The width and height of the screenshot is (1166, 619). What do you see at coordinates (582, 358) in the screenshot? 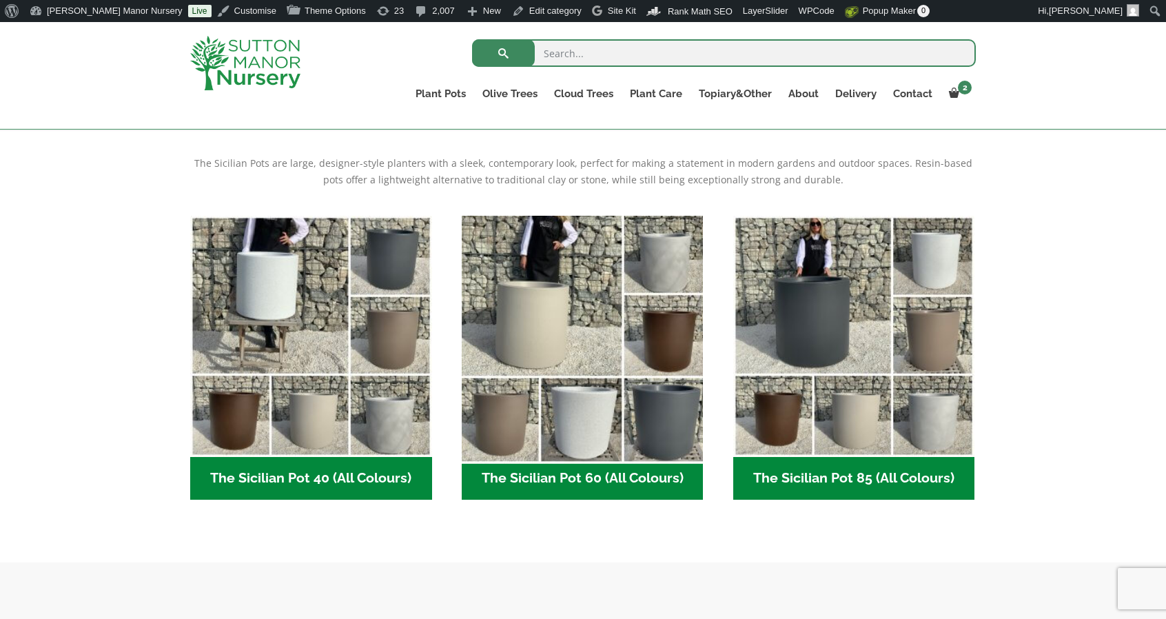
I see `a: Visit product category The Sicilian Pot 60 (All Colours)` at bounding box center [582, 358].